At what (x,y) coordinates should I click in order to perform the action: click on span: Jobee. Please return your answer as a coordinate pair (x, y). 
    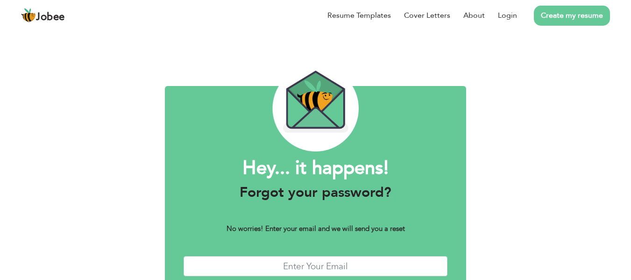
    Looking at the image, I should click on (50, 17).